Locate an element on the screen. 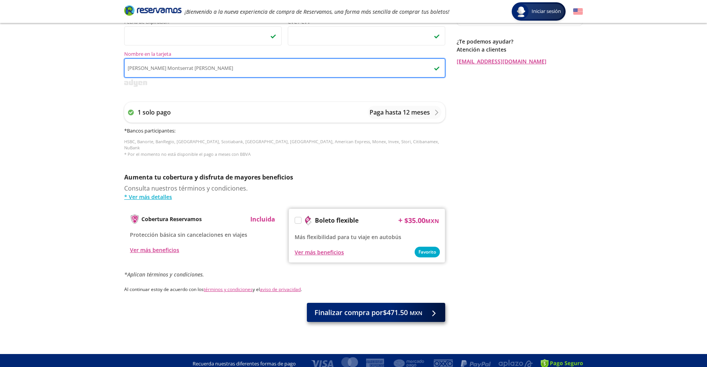 This screenshot has height=367, width=707. a: aviso de privacidad is located at coordinates (280, 289).